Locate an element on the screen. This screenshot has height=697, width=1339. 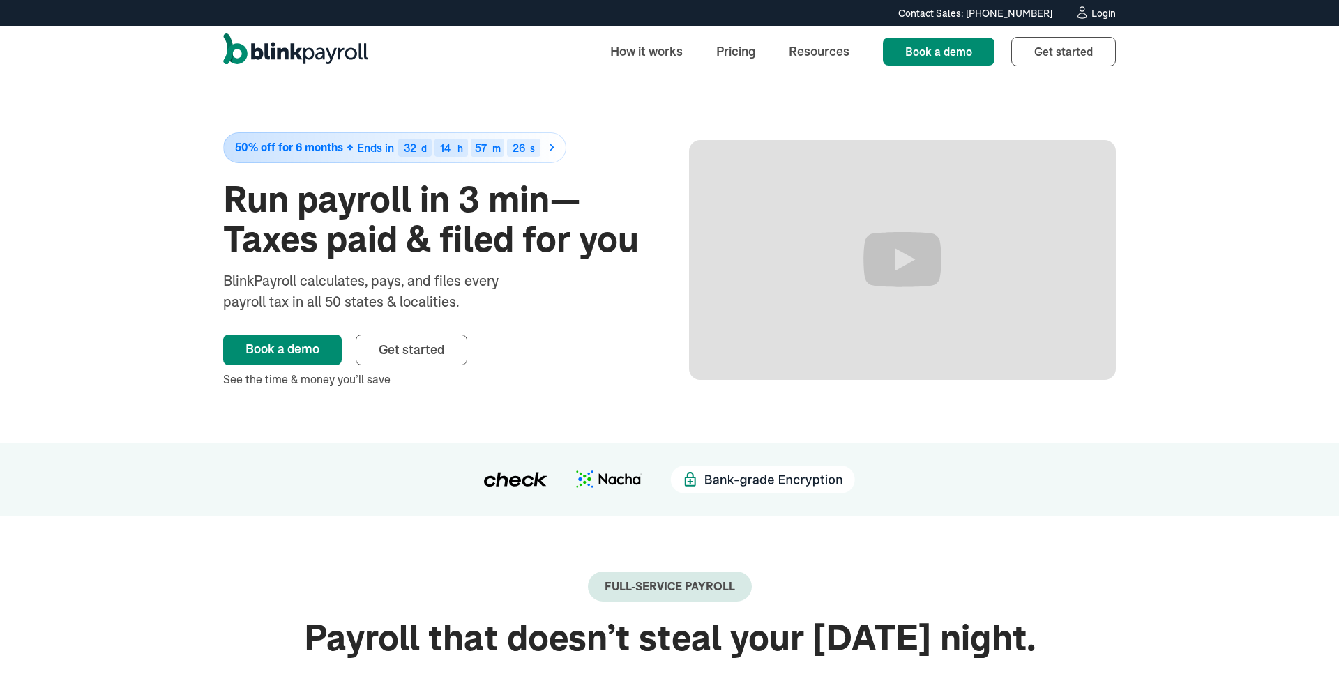
div: h is located at coordinates (460, 149).